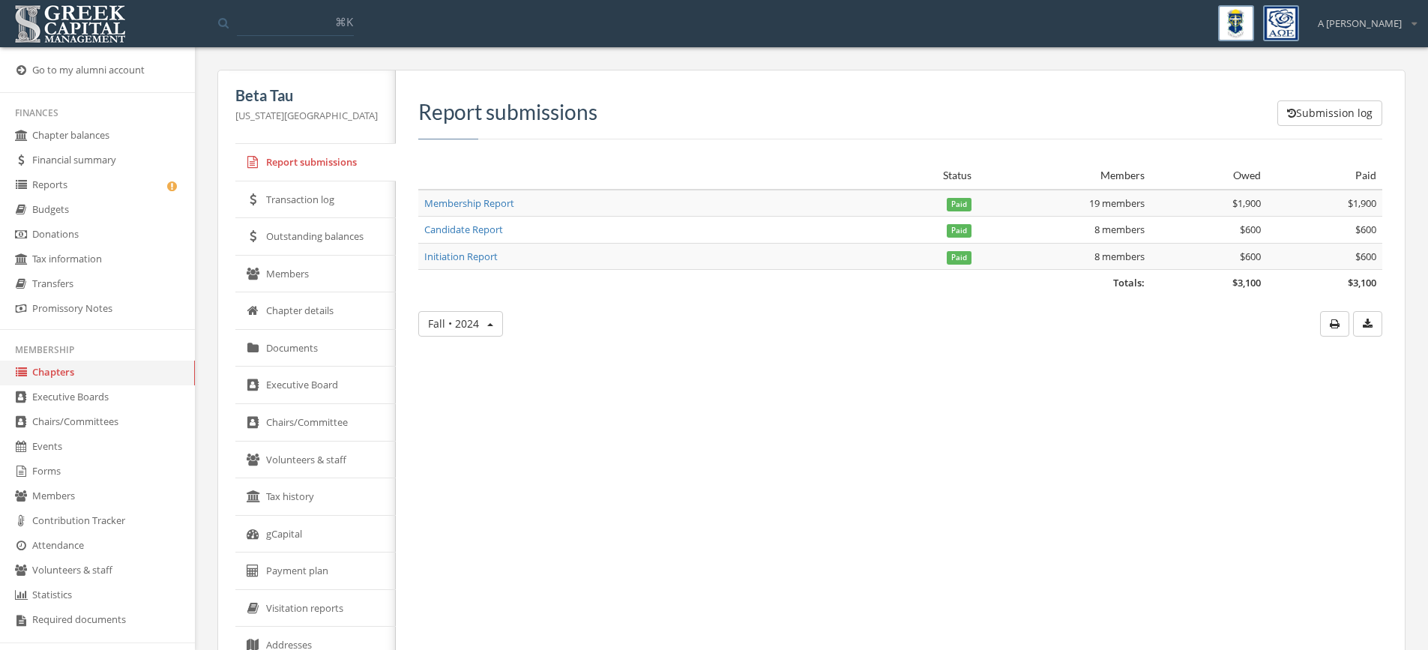  What do you see at coordinates (900, 112) in the screenshot?
I see `h3: Report submissions` at bounding box center [900, 112].